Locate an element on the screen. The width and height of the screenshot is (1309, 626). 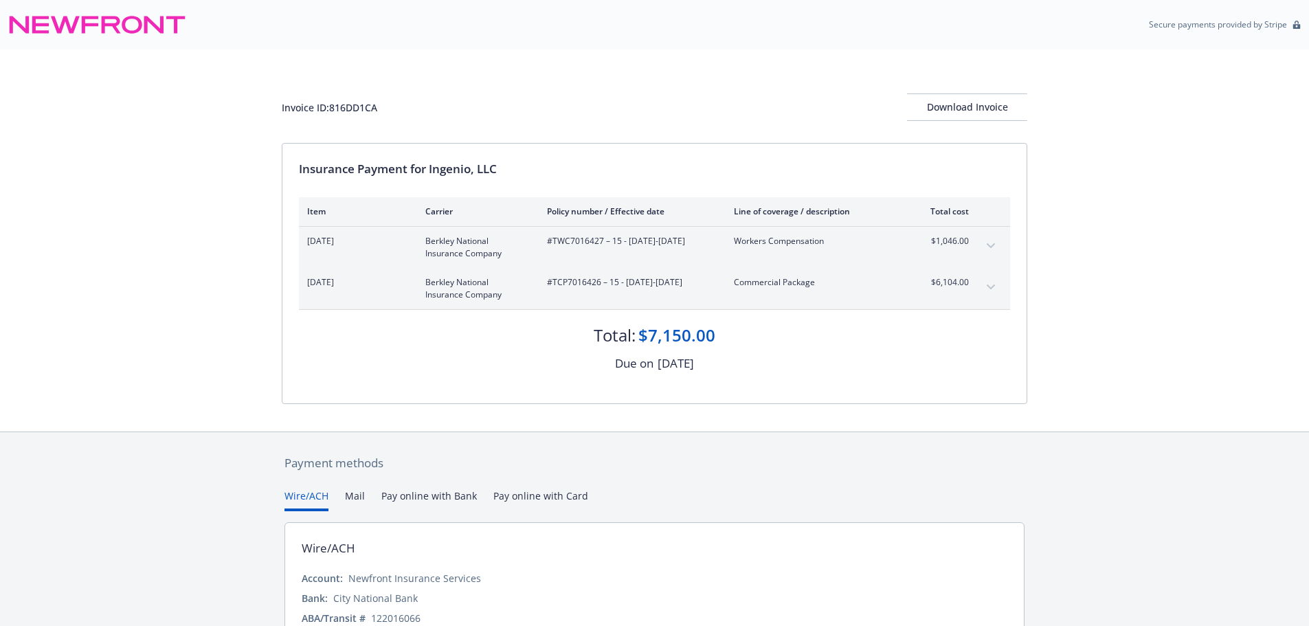
button: Wire/ACH is located at coordinates (306, 499).